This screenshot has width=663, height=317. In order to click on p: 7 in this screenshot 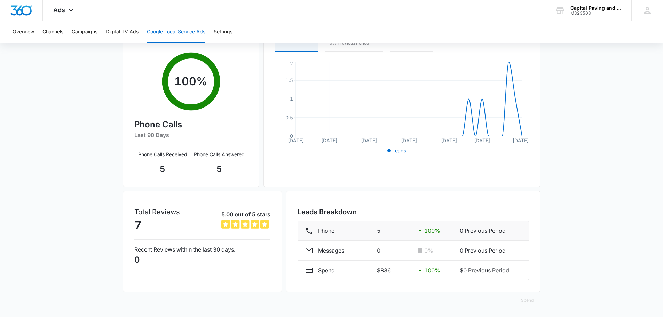, I will do `click(157, 225)`.